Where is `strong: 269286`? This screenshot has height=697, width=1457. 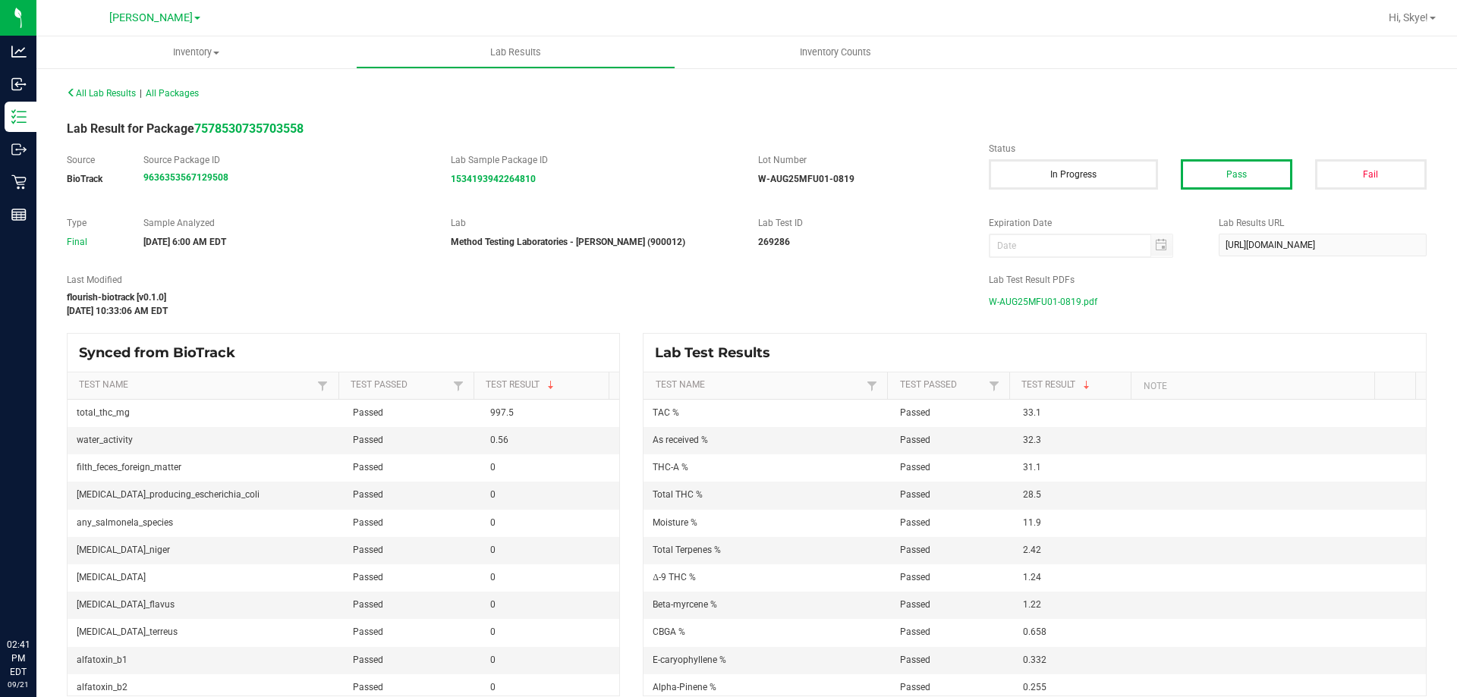
strong: 269286 is located at coordinates (774, 242).